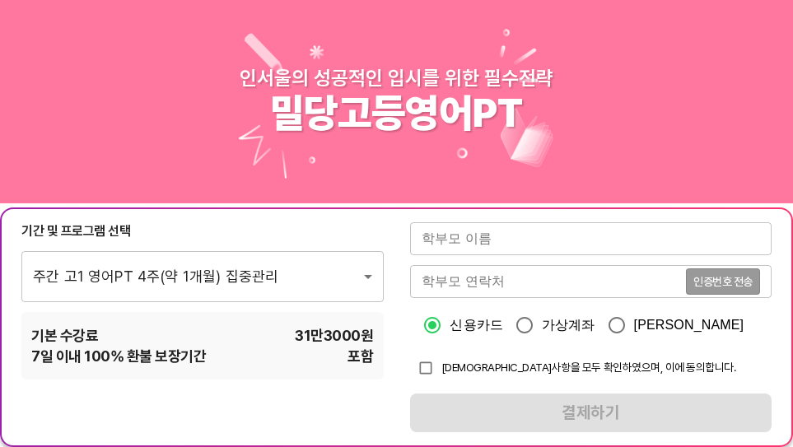 The width and height of the screenshot is (793, 447). I want to click on span: 7 일 이내 100% 환불 보장기간, so click(119, 356).